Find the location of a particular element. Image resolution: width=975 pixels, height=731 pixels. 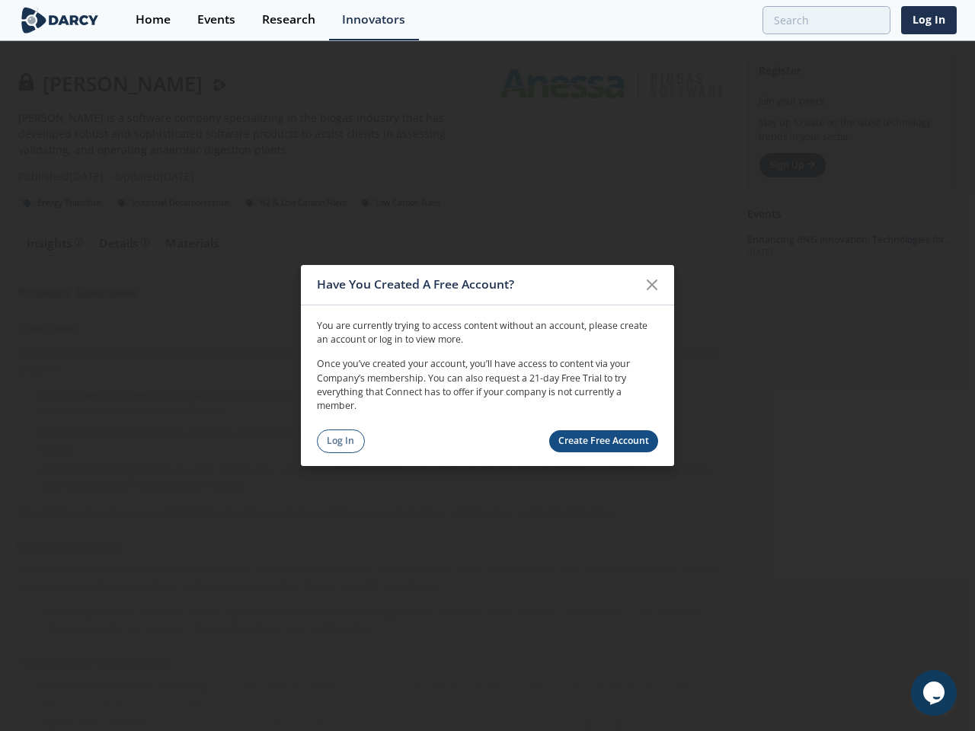

a: Create Free Account is located at coordinates (604, 441).